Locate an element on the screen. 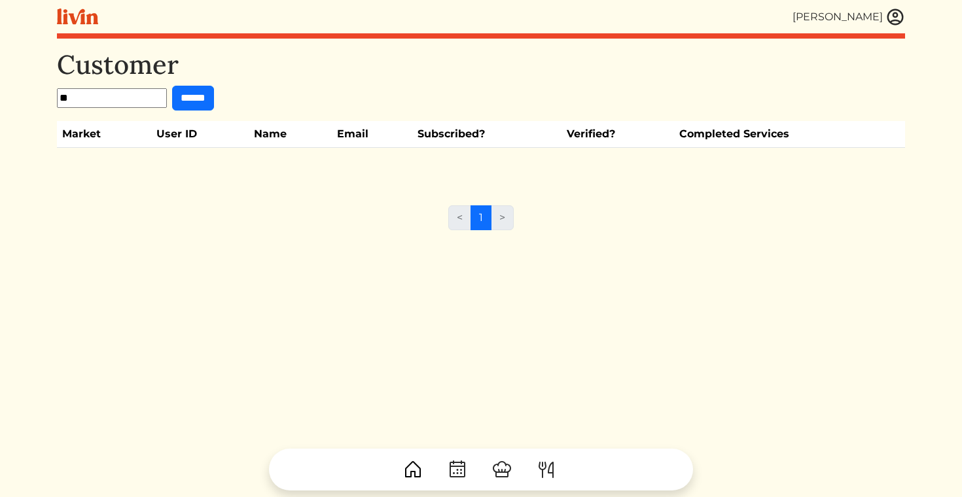  th: Market is located at coordinates (104, 134).